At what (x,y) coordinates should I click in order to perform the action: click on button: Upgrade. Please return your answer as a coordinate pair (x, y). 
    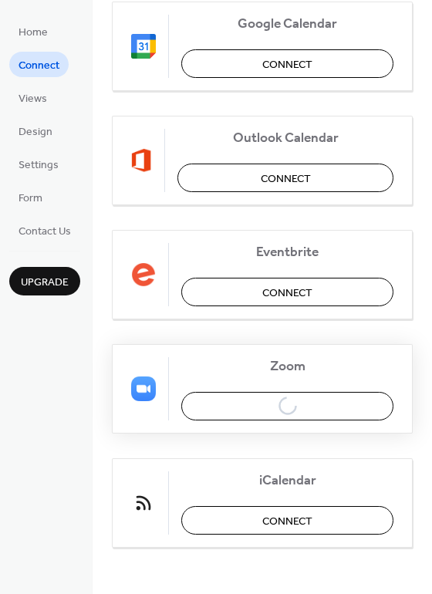
    Looking at the image, I should click on (45, 281).